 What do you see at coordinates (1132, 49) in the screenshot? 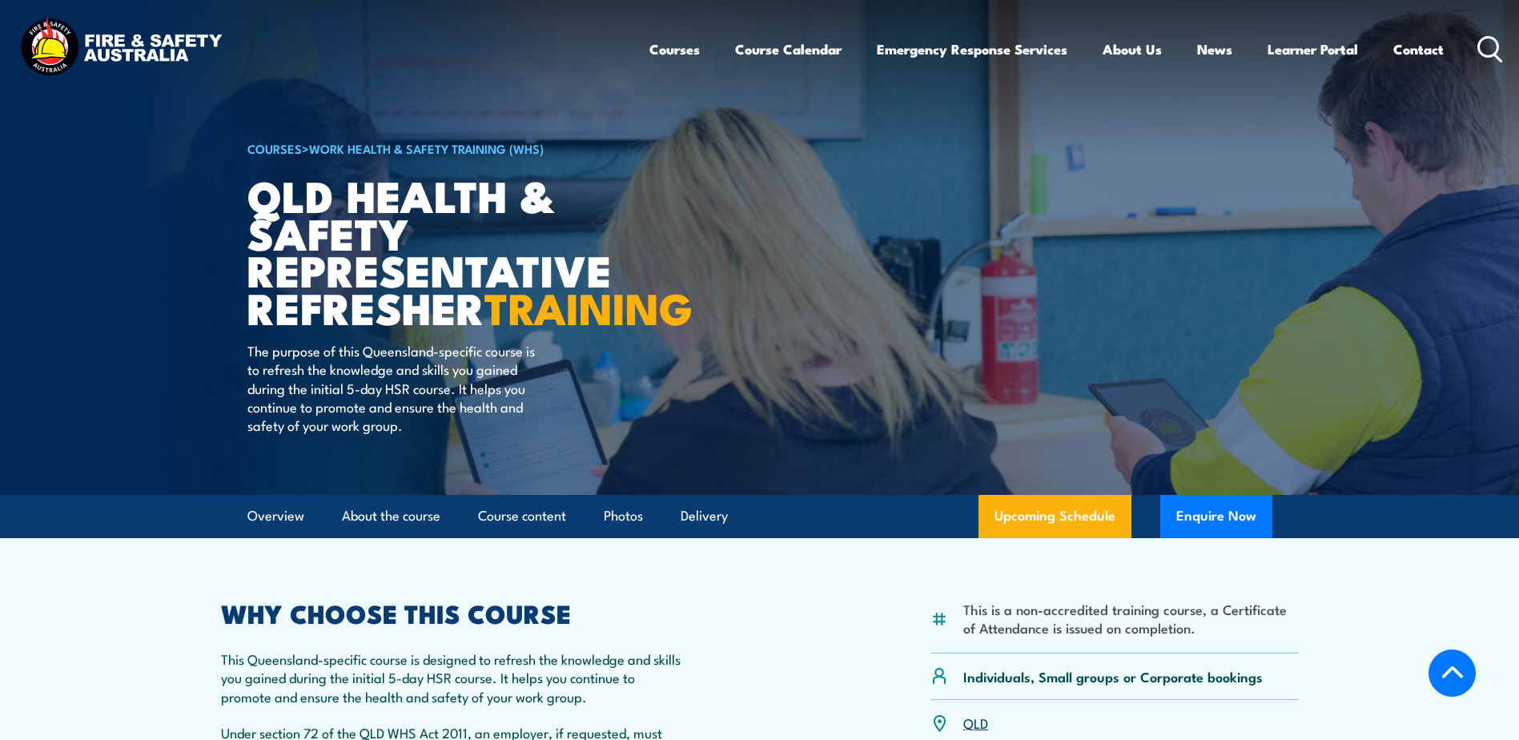
I see `a: About Us` at bounding box center [1132, 49].